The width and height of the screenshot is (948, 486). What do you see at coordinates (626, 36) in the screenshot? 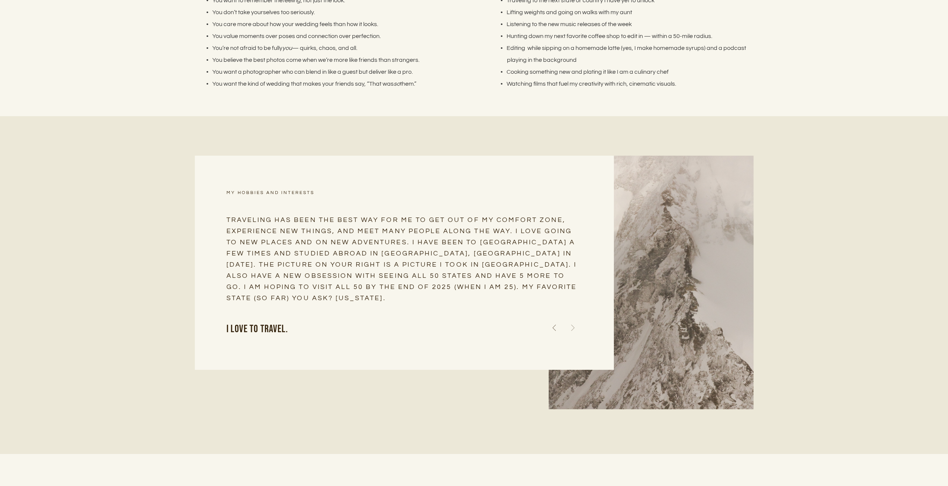
I see `li: Hunting down my next favorite coffee shop to edit in — within a 50-mile radius.` at bounding box center [626, 36].